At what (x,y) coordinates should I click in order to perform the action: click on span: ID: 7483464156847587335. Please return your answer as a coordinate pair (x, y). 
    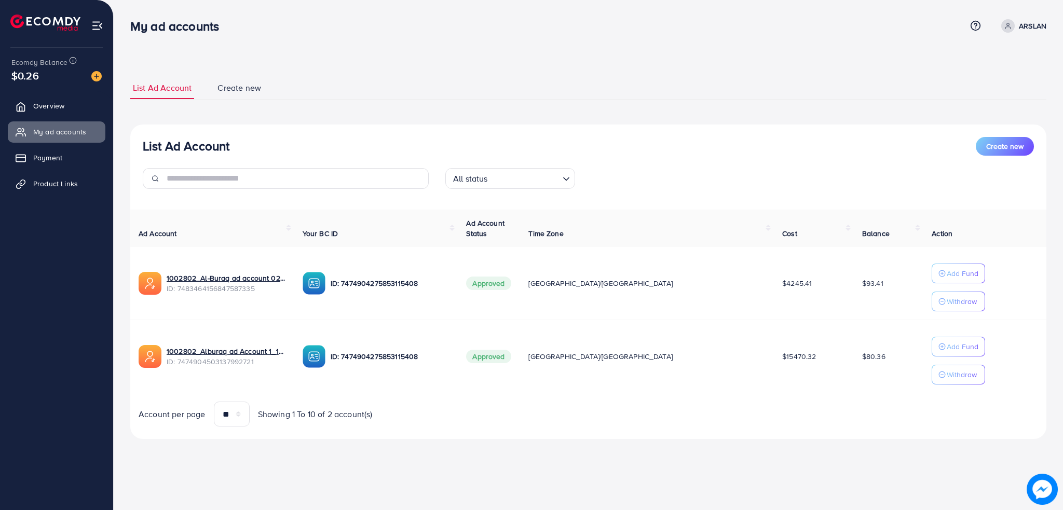
    Looking at the image, I should click on (226, 289).